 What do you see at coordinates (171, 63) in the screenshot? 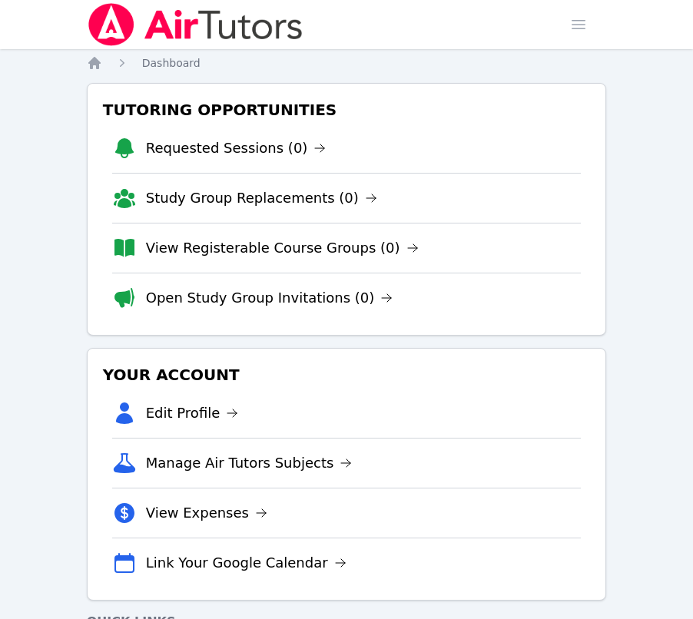
I see `a: Dashboard` at bounding box center [171, 63].